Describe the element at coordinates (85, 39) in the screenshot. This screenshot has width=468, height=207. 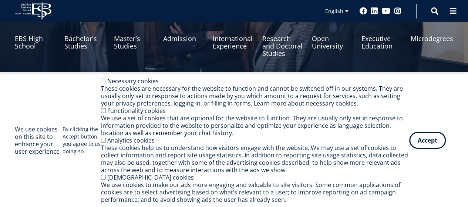
I see `a: Bachelor's Studies` at that location.